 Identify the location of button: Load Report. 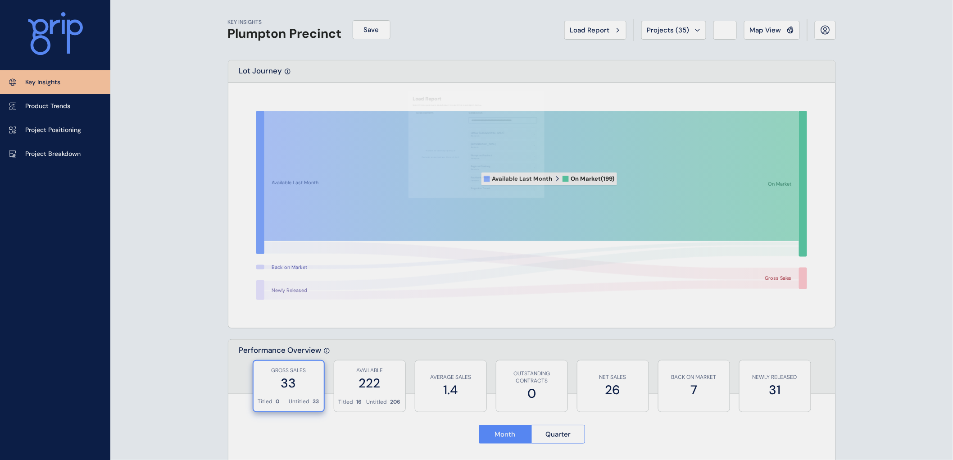
(595, 30).